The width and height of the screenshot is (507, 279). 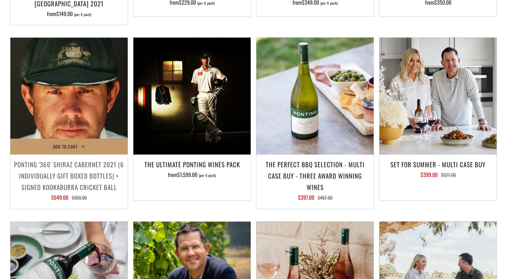 I want to click on h3: The Ultimate Ponting Wines Pack, so click(x=192, y=164).